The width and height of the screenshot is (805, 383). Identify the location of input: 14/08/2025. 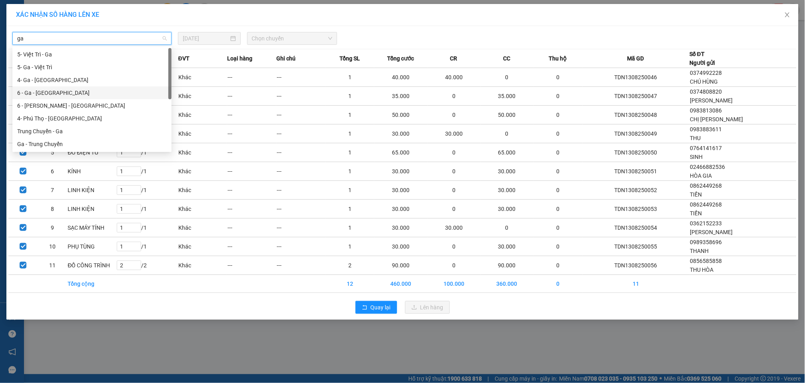
(206, 38).